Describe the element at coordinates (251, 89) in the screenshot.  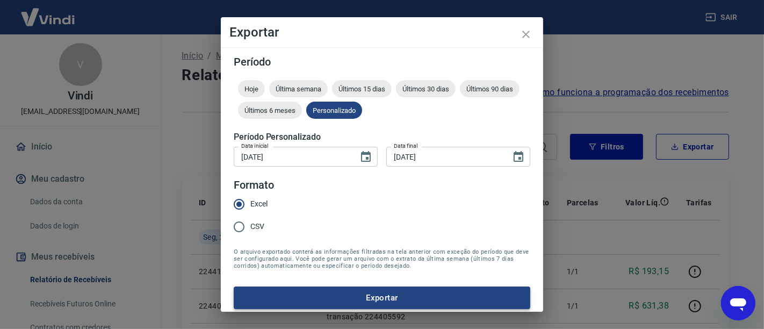
I see `div: Hoje` at that location.